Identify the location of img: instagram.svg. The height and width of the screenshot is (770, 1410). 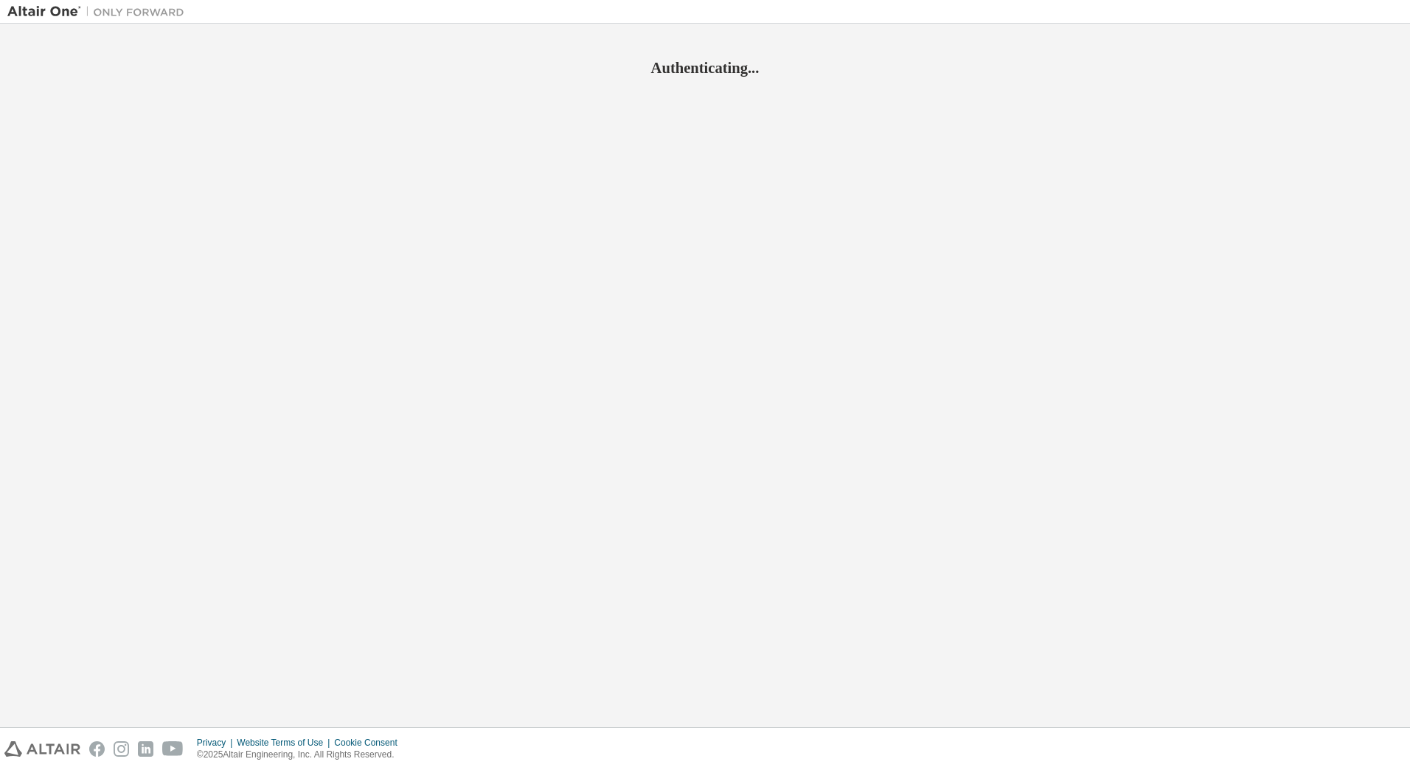
(121, 749).